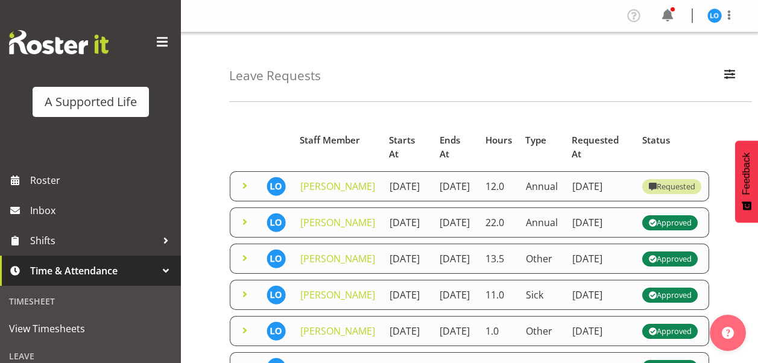 The width and height of the screenshot is (758, 363). What do you see at coordinates (102, 210) in the screenshot?
I see `span: Inbox` at bounding box center [102, 210].